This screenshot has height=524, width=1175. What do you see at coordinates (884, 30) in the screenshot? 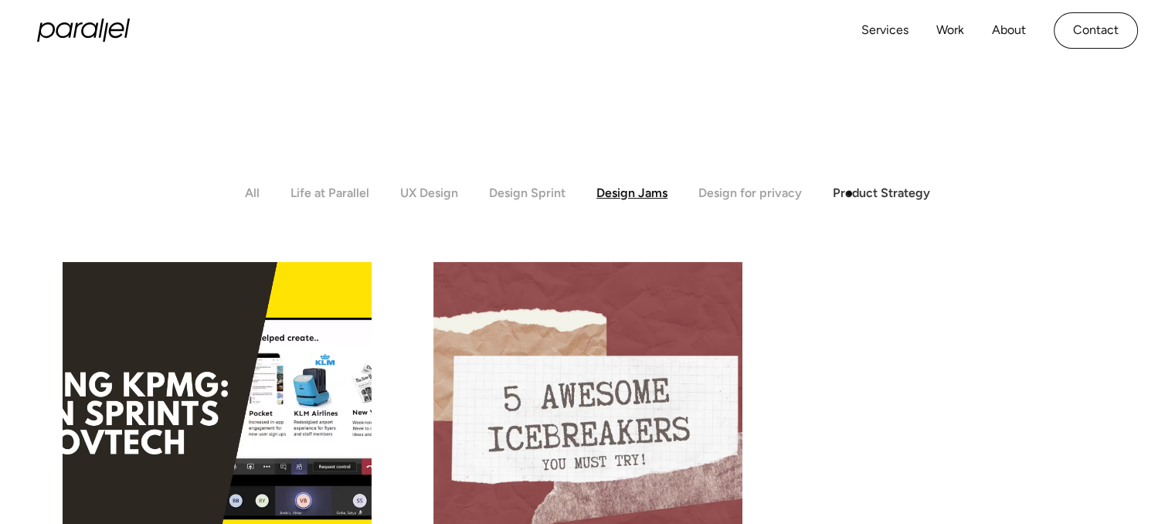
I see `a: Services` at bounding box center [884, 30].